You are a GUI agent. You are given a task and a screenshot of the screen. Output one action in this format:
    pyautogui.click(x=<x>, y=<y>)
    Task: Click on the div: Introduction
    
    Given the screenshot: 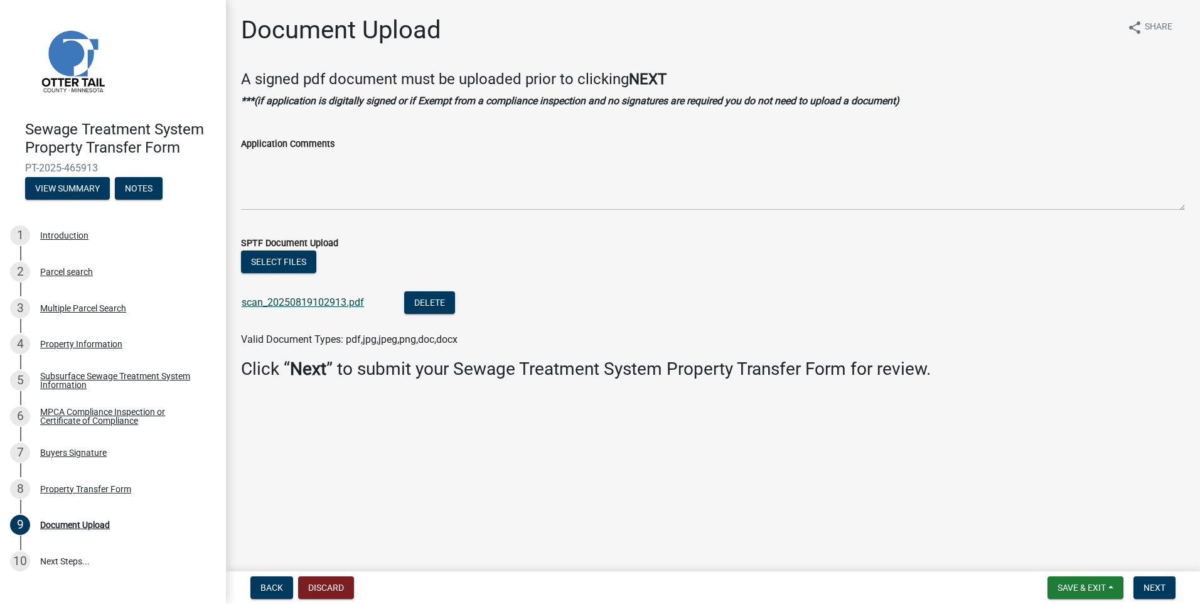 What is the action you would take?
    pyautogui.click(x=64, y=235)
    